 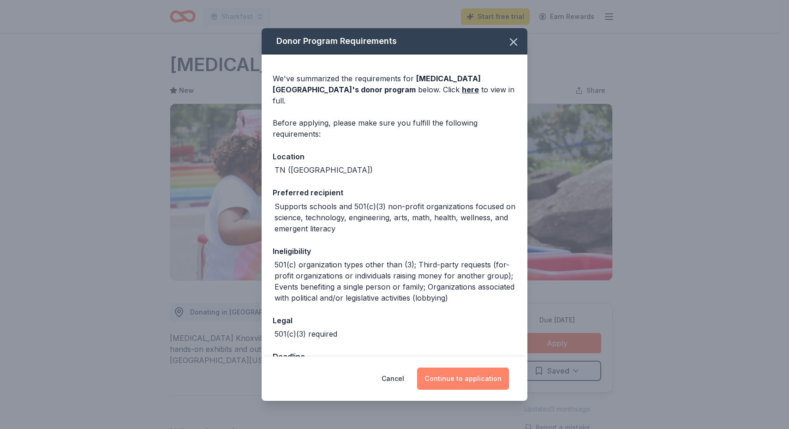 I want to click on div: Before applying, please make sure you fulfill the following requirements:, so click(x=394, y=128).